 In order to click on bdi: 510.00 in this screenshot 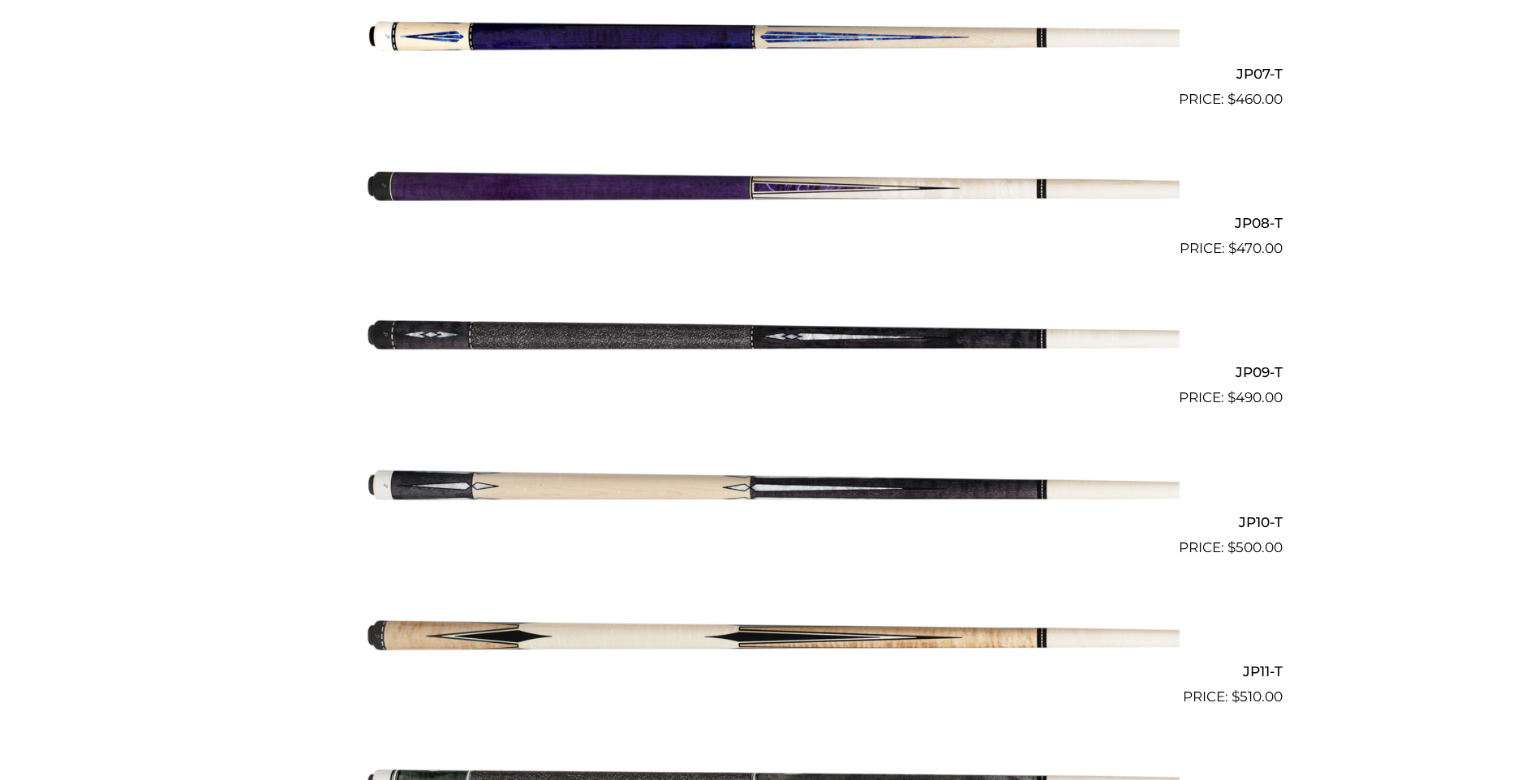, I will do `click(1257, 697)`.